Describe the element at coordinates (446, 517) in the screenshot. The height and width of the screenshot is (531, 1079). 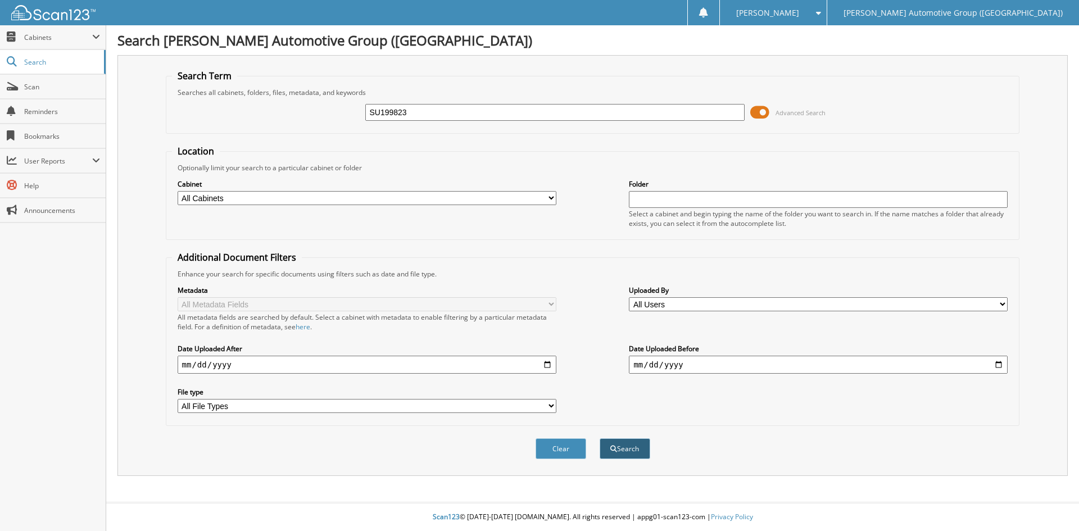
I see `span: Scan123` at that location.